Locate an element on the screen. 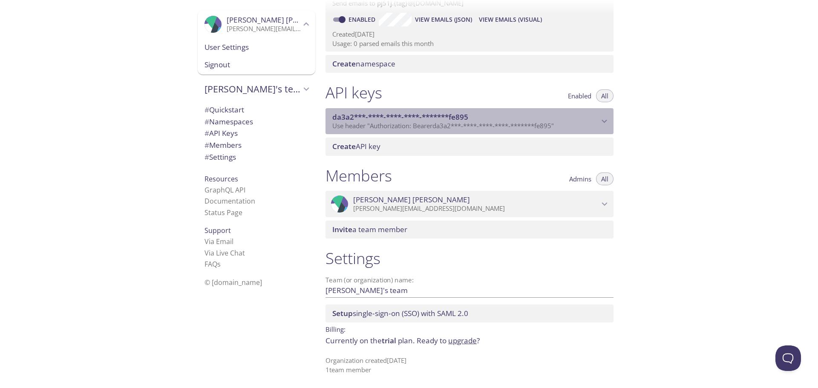 This screenshot has width=818, height=388. span: Quickstart is located at coordinates (224, 109).